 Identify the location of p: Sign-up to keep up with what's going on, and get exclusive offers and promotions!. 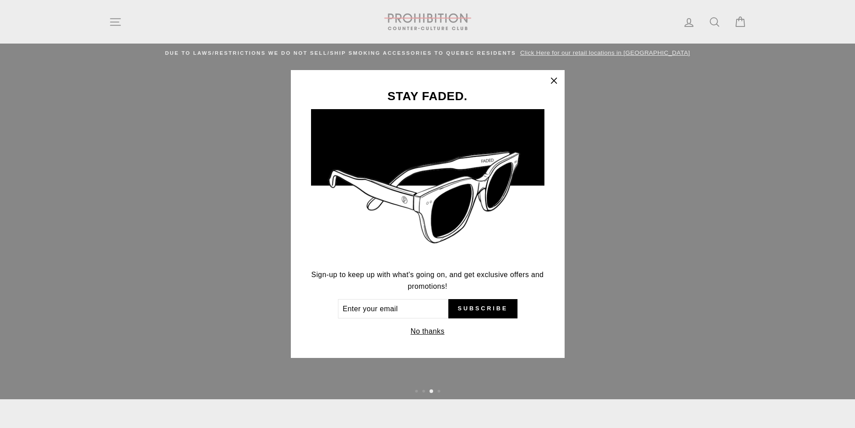
(428, 280).